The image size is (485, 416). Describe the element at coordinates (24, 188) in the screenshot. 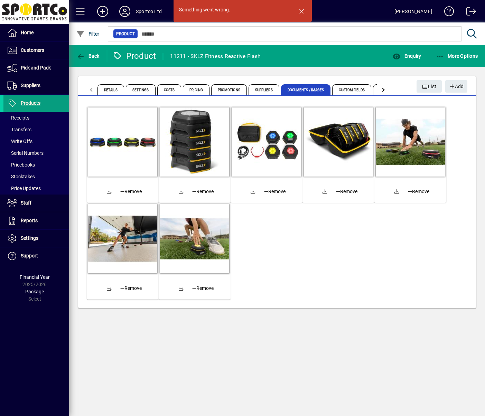

I see `span: Price Updates` at that location.